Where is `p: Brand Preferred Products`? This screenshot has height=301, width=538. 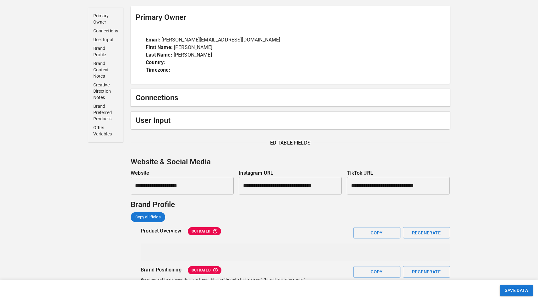
p: Brand Preferred Products is located at coordinates (106, 112).